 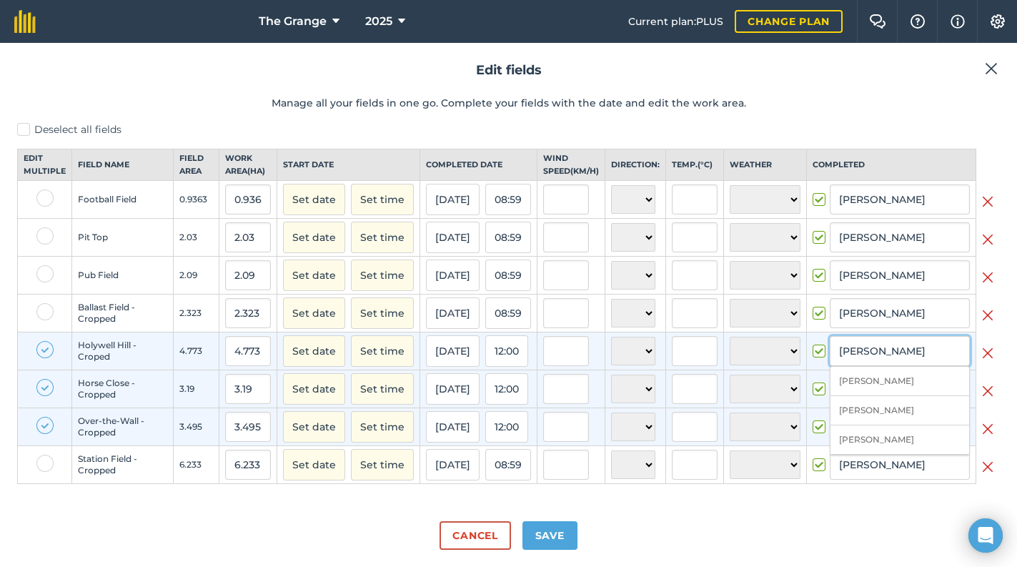 I want to click on td: 2.09, so click(x=197, y=275).